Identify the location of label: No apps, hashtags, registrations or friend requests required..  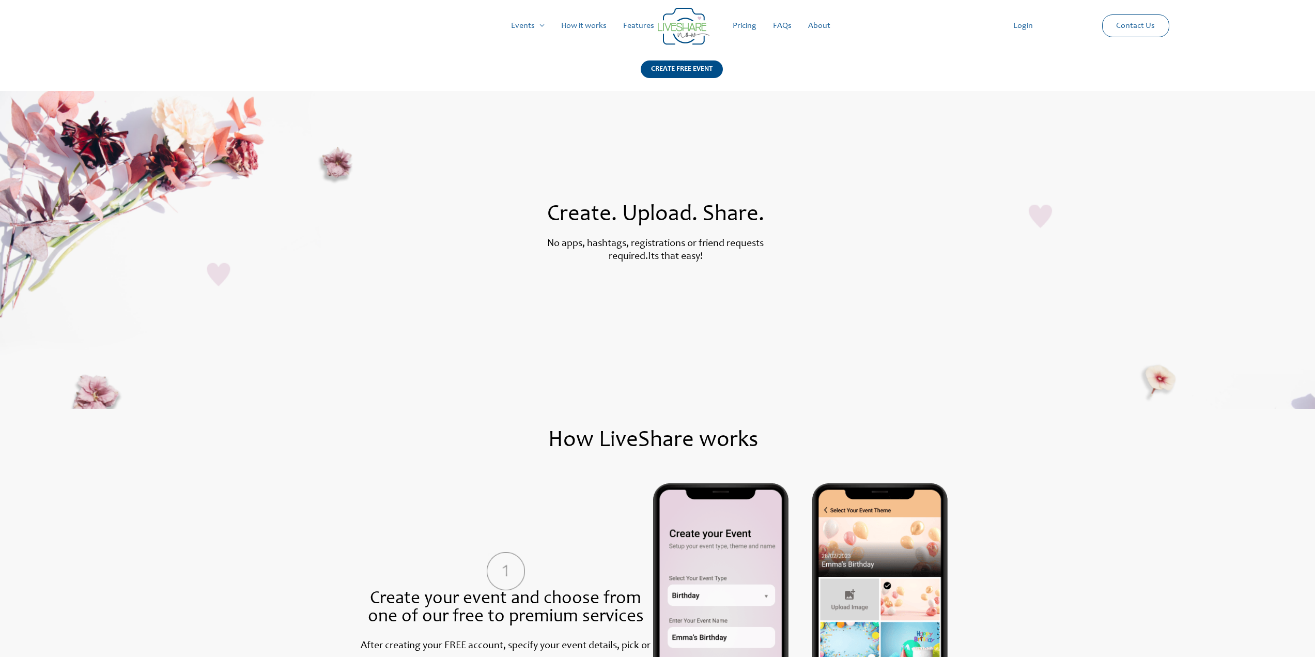
(655, 250).